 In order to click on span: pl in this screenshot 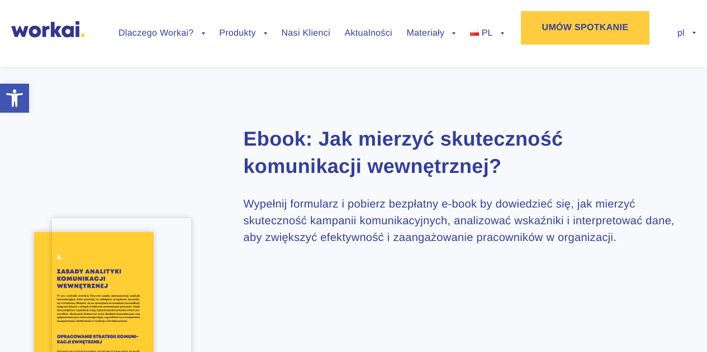, I will do `click(686, 33)`.